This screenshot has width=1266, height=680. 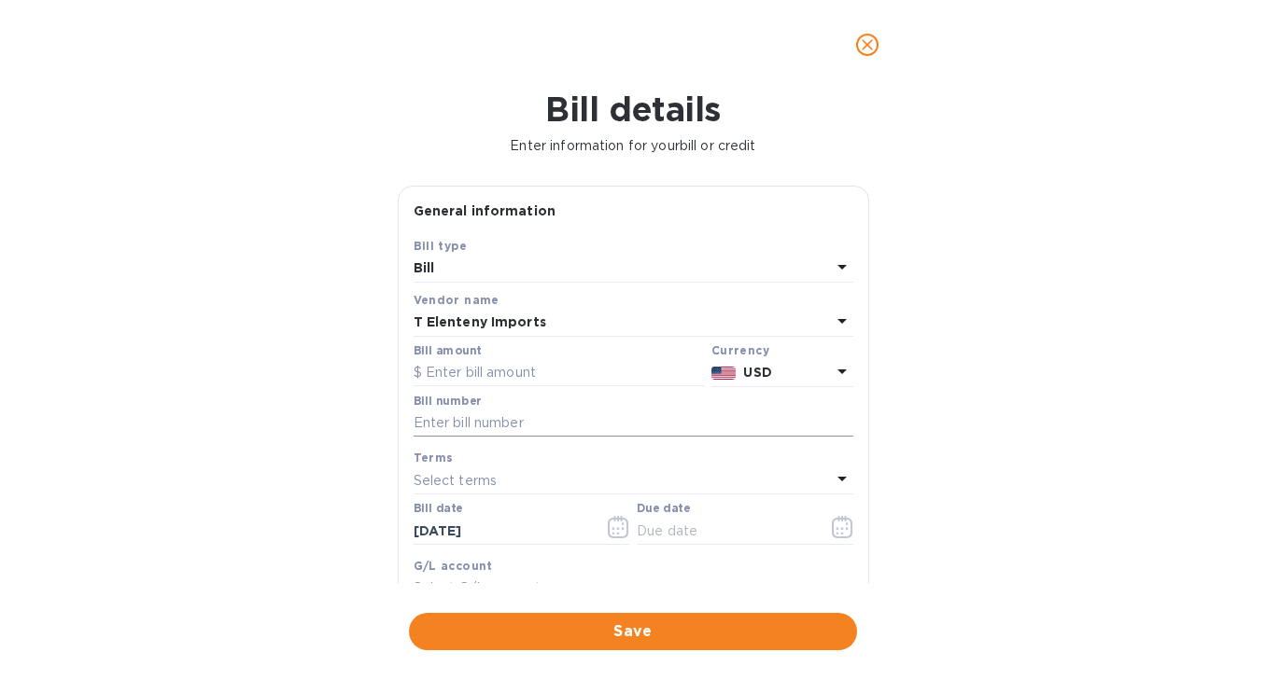 I want to click on span: Save, so click(x=633, y=632).